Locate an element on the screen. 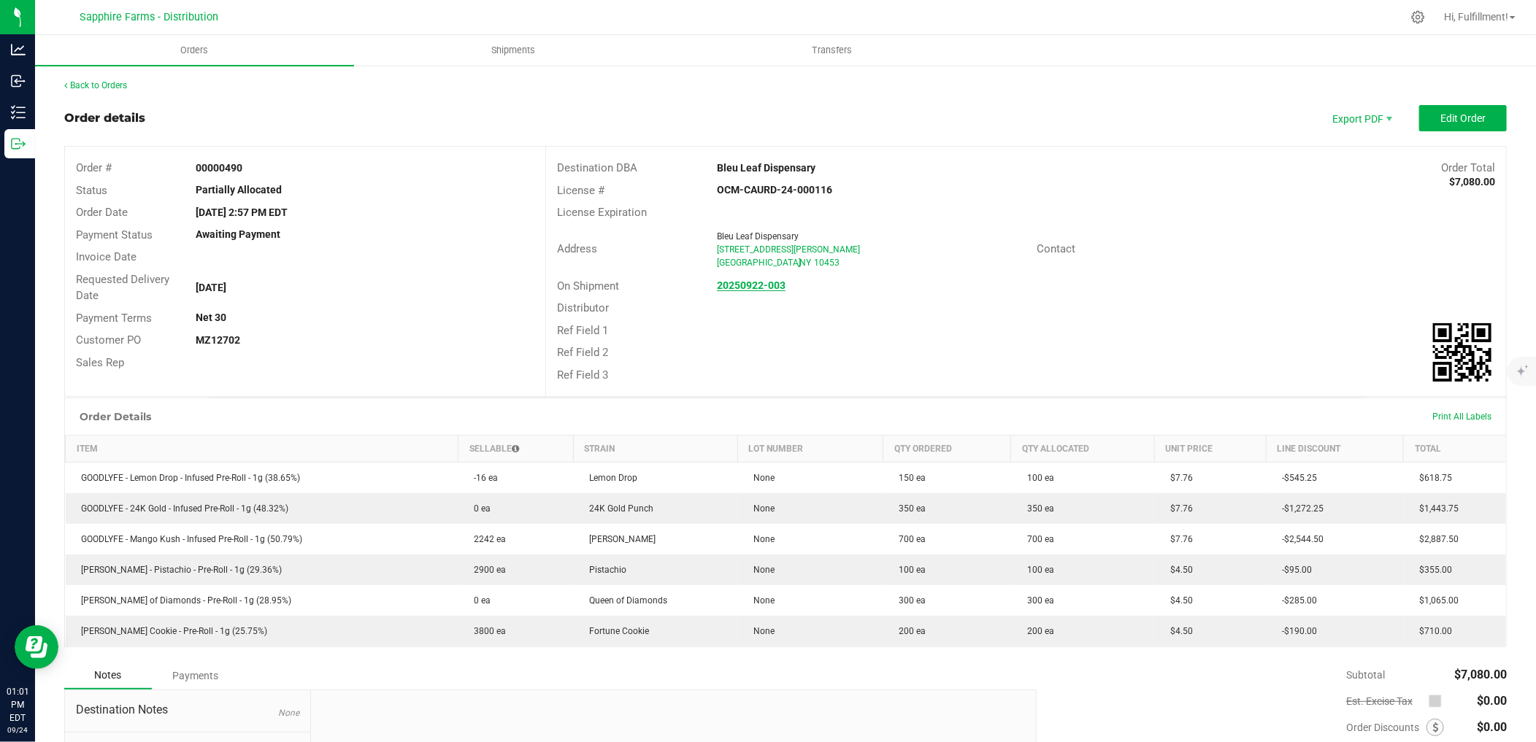  strong: Bleu Leaf Dispensary is located at coordinates (766, 168).